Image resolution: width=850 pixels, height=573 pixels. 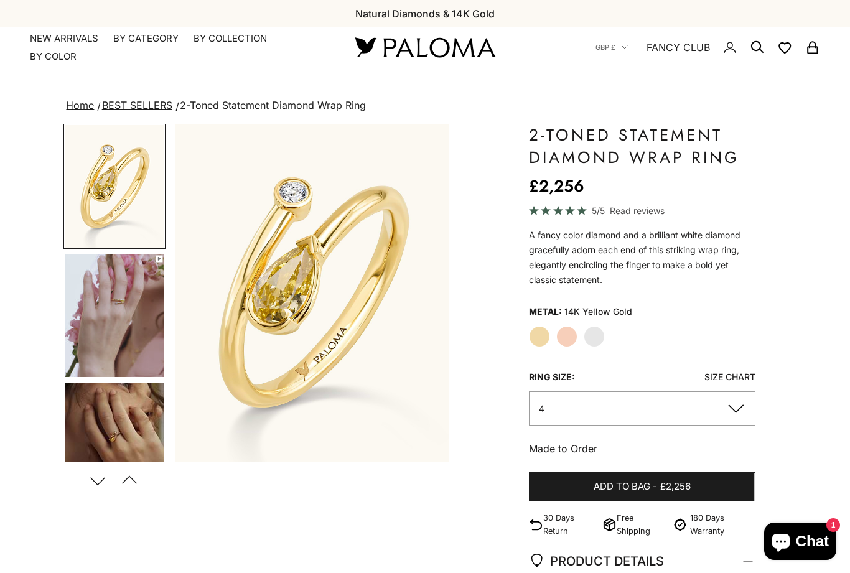 What do you see at coordinates (230, 39) in the screenshot?
I see `summary: By Collection` at bounding box center [230, 39].